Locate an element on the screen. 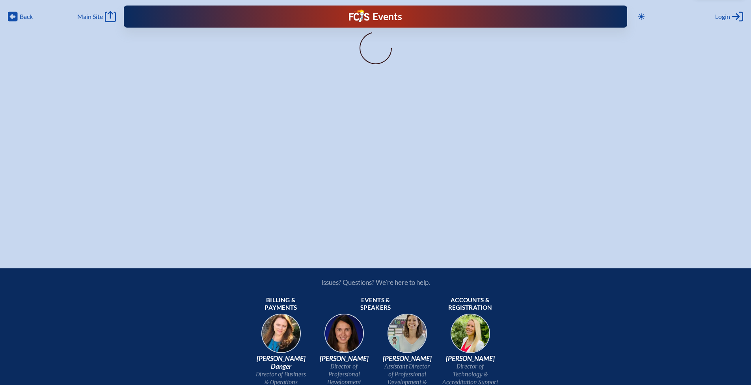 This screenshot has width=751, height=385. img: Florida Council of Independent Schools is located at coordinates (359, 16).